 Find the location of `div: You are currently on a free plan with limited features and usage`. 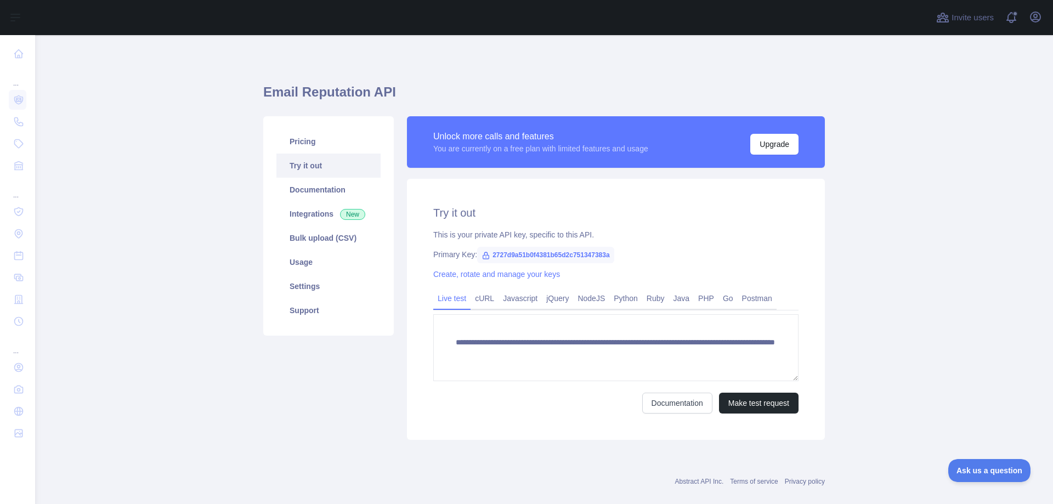

div: You are currently on a free plan with limited features and usage is located at coordinates (541, 149).